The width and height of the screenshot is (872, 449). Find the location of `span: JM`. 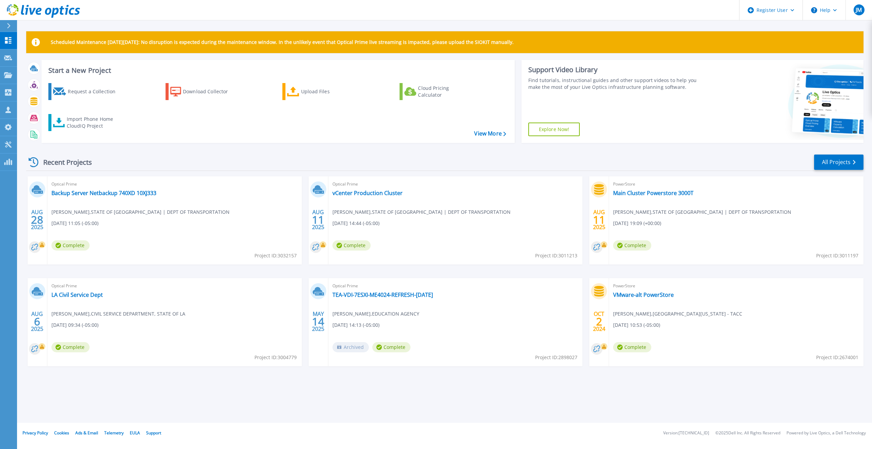

span: JM is located at coordinates (859, 10).